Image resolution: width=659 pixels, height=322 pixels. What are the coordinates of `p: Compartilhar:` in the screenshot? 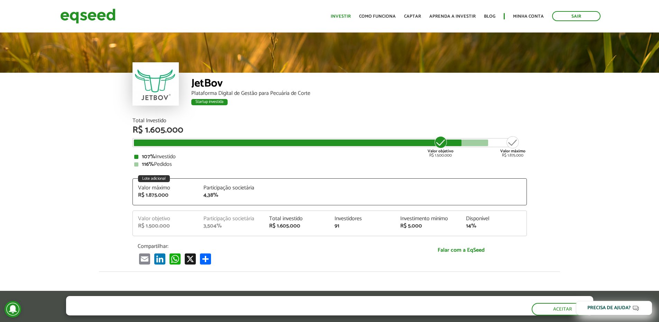 It's located at (264, 246).